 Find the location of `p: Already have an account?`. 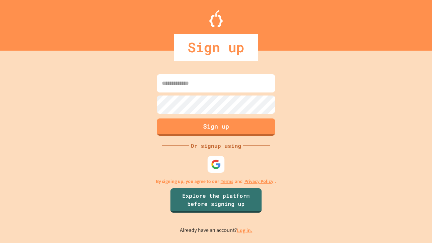

p: Already have an account? is located at coordinates (216, 230).